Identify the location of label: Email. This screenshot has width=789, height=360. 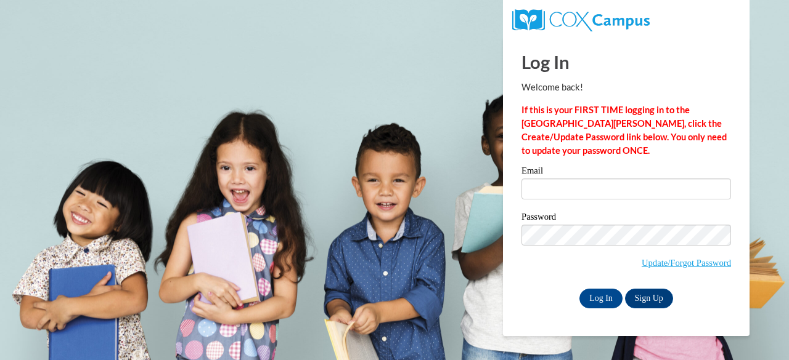
(626, 172).